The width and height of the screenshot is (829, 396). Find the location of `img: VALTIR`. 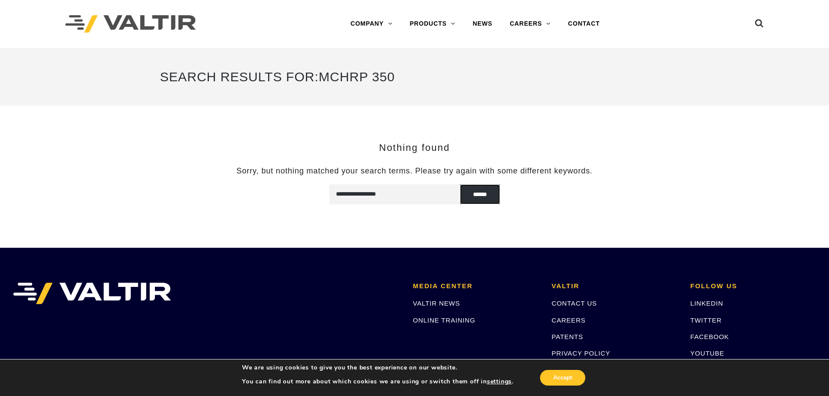

img: VALTIR is located at coordinates (92, 294).